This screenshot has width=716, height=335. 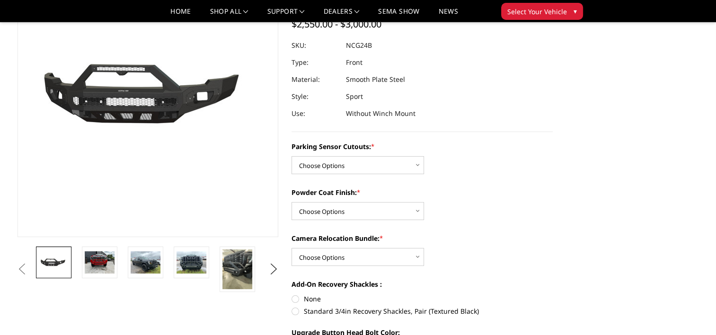 I want to click on a: Dealers, so click(x=341, y=15).